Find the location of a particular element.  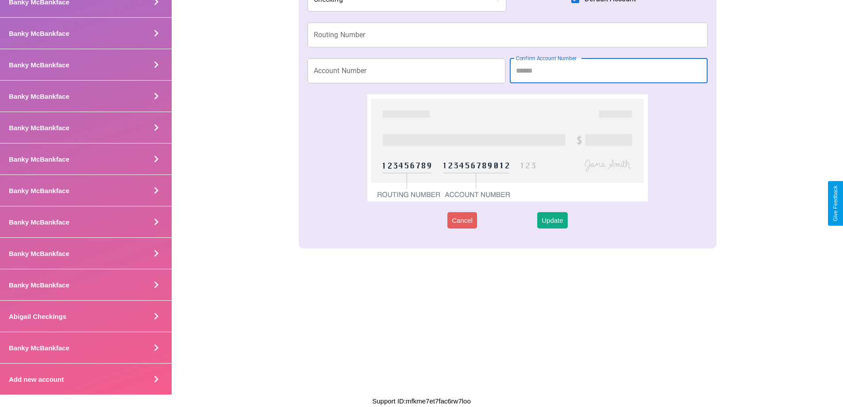

button: Cancel is located at coordinates (462, 220).